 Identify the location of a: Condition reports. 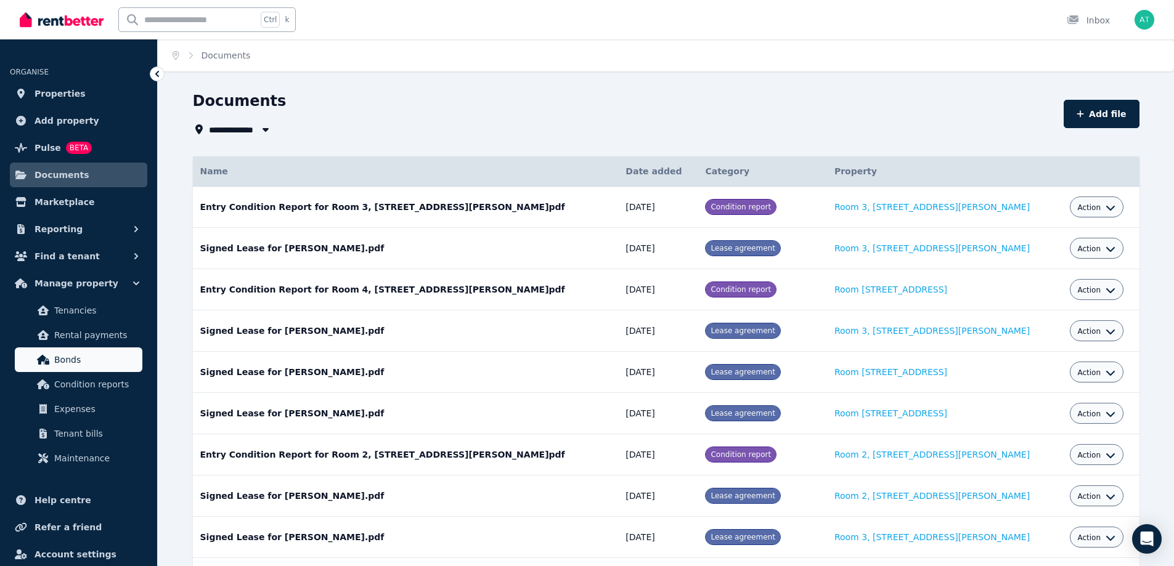
(78, 385).